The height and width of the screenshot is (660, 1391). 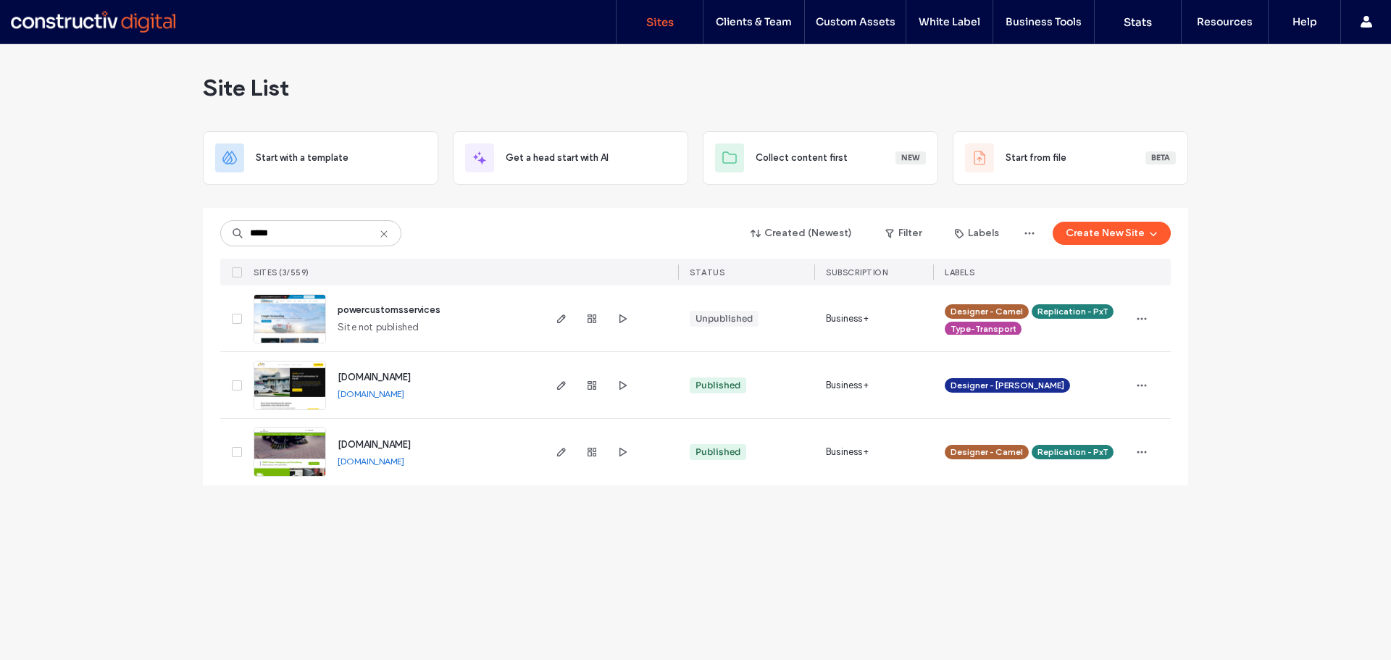 What do you see at coordinates (707, 272) in the screenshot?
I see `span: STATUS` at bounding box center [707, 272].